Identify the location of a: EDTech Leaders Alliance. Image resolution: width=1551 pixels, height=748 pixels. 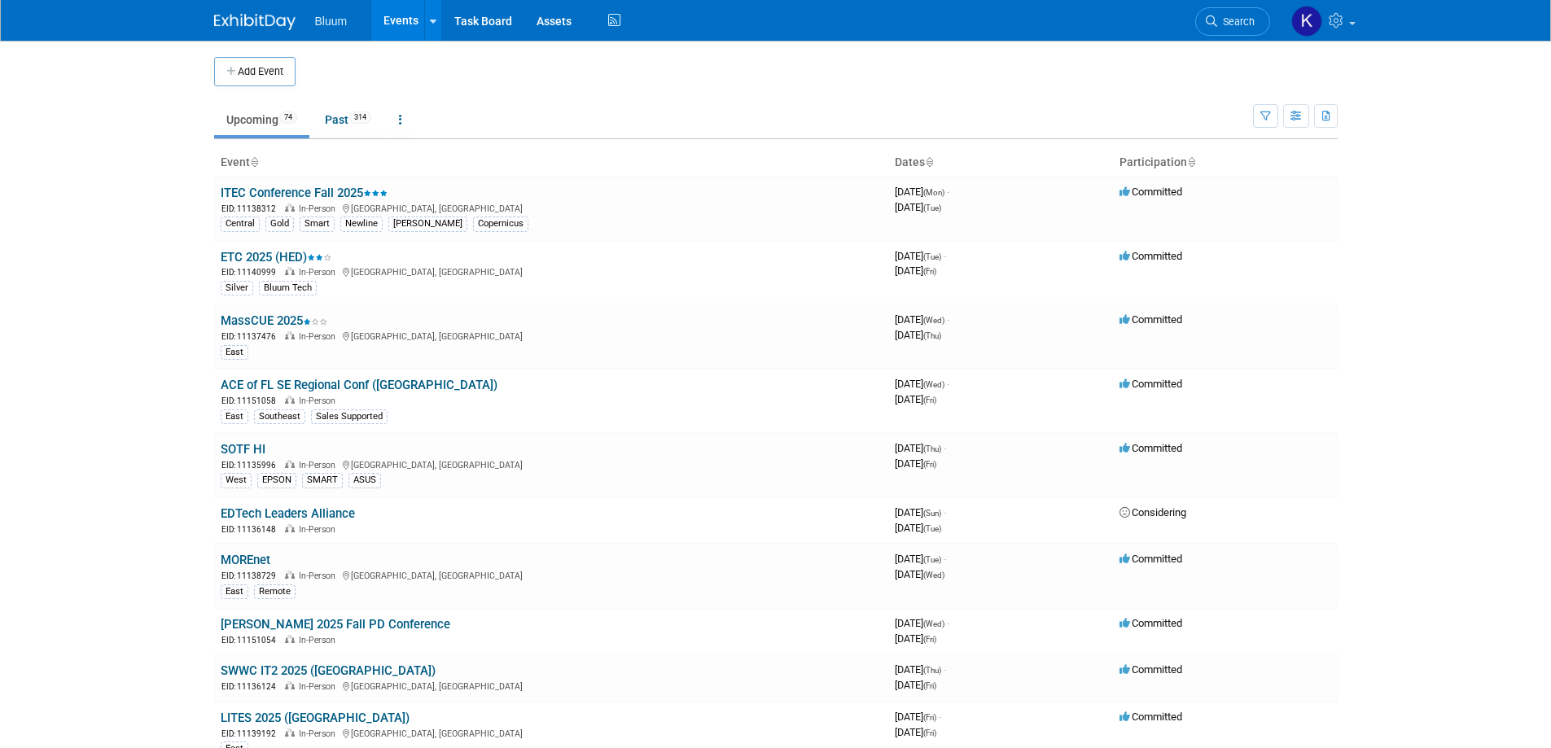
(287, 514).